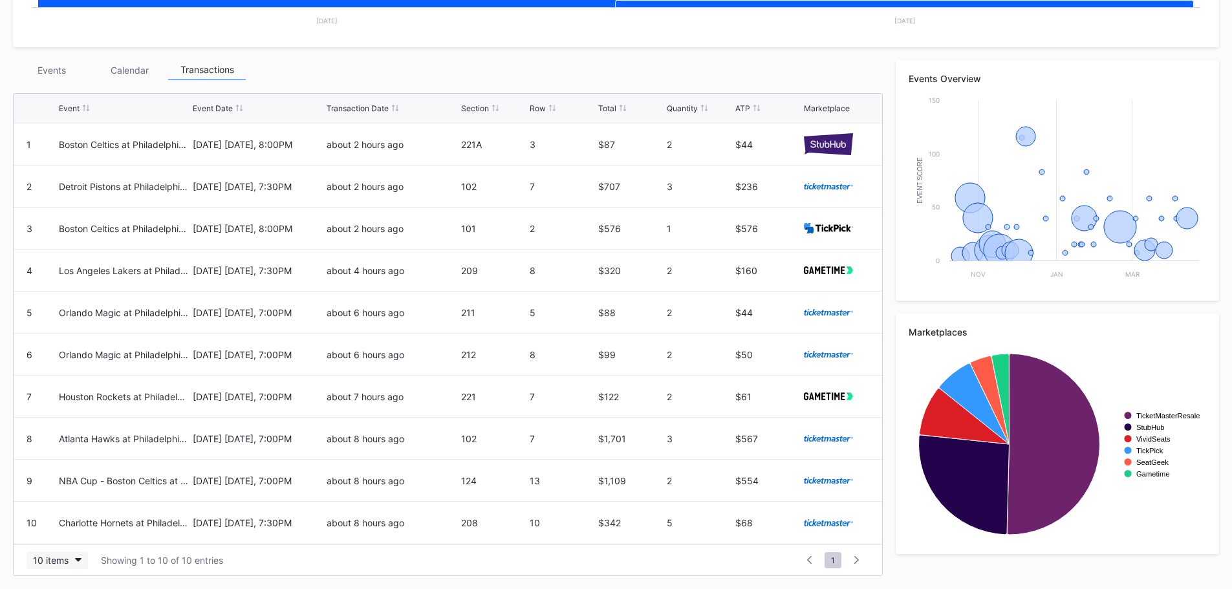  I want to click on div: Boston Celtics at Philadelphia 76ers, so click(124, 228).